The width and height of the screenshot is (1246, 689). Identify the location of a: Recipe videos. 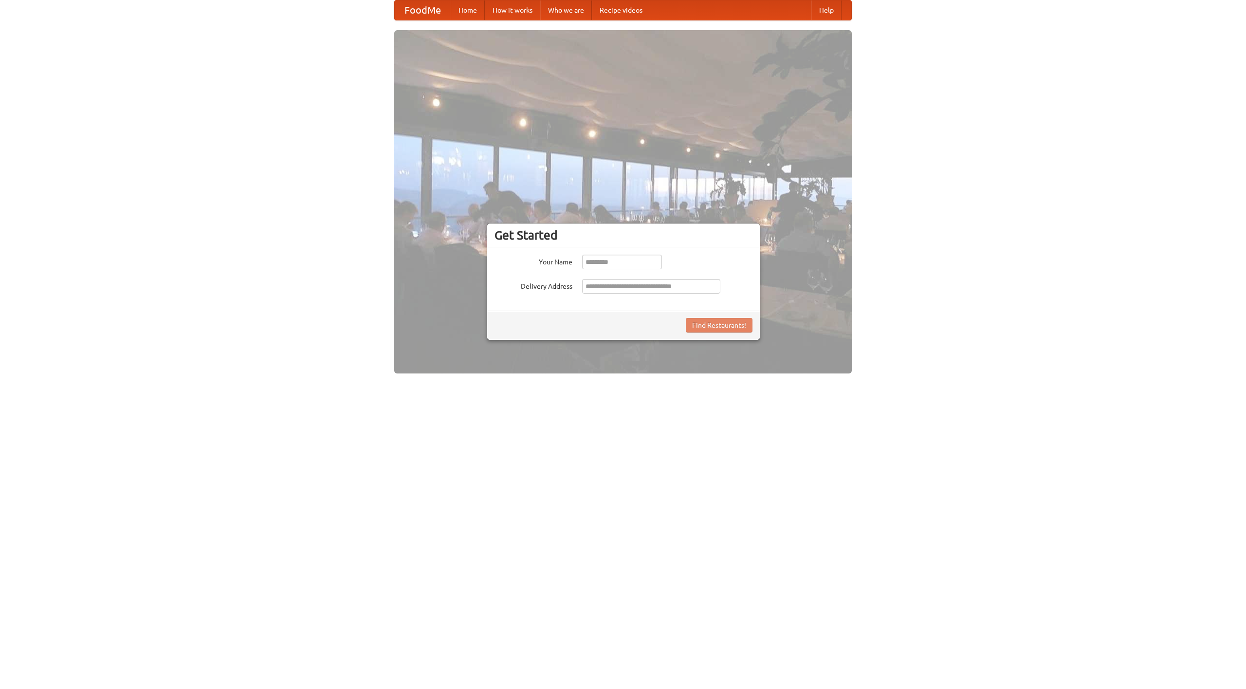
(621, 10).